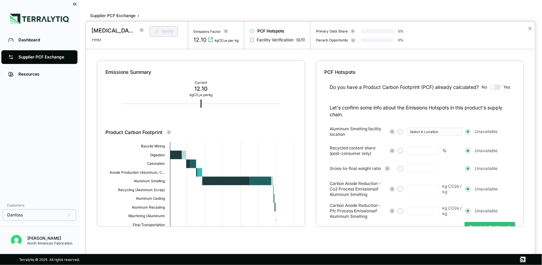 The image size is (542, 265). What do you see at coordinates (358, 211) in the screenshot?
I see `span: Carbon Anode Reduction - Pfc Process Emissions of Aluminum Smelting` at bounding box center [358, 211].